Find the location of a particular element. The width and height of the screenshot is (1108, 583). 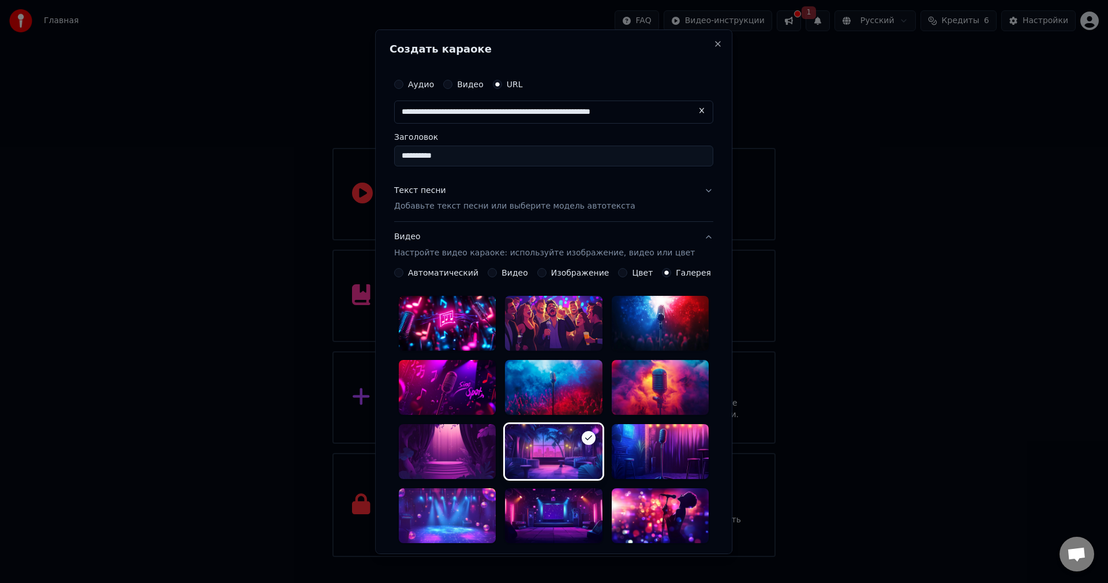

label: Аудио is located at coordinates (421, 84).